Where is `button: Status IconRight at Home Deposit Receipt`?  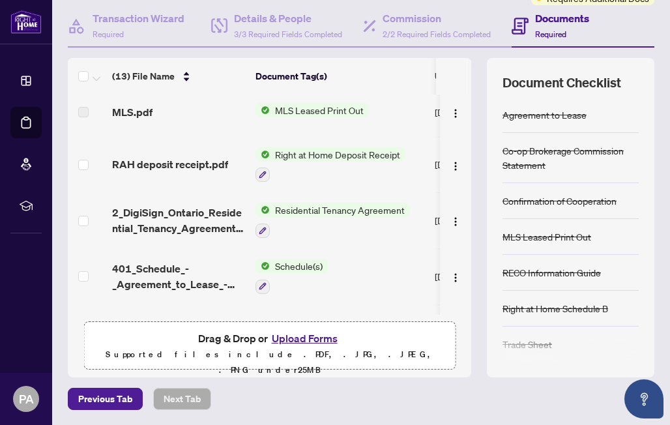 button: Status IconRight at Home Deposit Receipt is located at coordinates (330, 165).